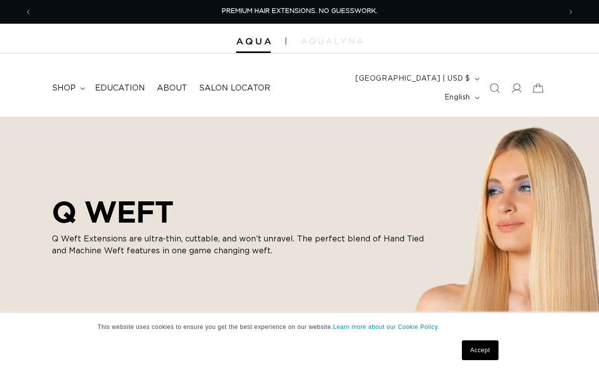 The image size is (599, 373). I want to click on span: Education, so click(120, 88).